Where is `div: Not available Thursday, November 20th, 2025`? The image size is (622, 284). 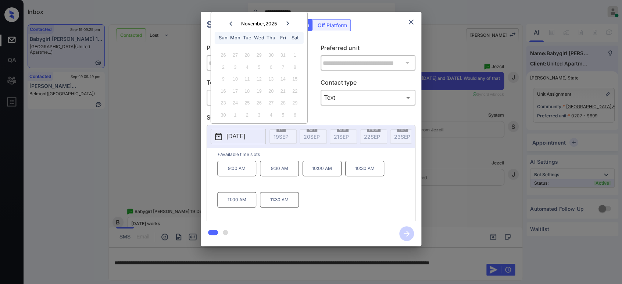 div: Not available Thursday, November 20th, 2025 is located at coordinates (271, 91).